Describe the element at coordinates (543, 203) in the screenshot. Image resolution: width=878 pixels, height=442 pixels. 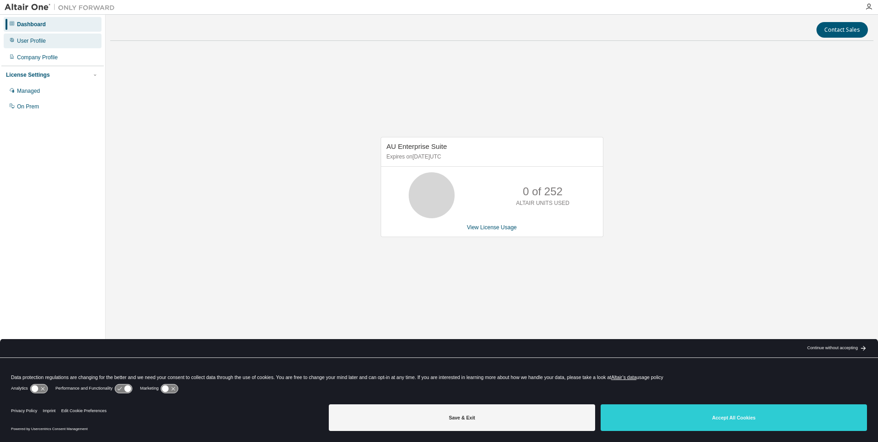
I see `p: ALTAIR UNITS USED` at that location.